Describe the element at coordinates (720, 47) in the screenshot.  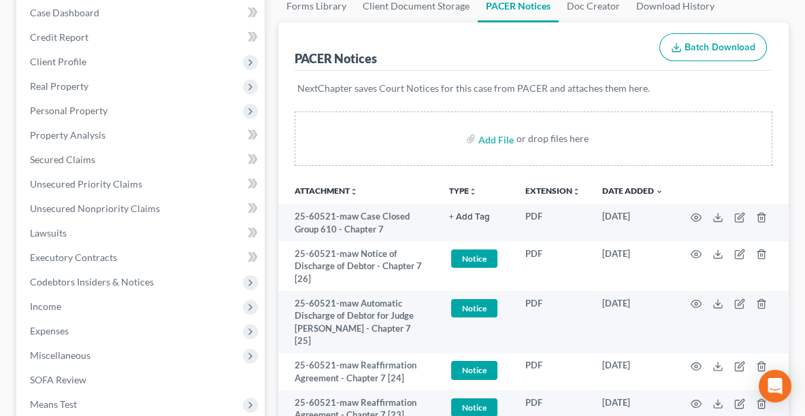
I see `span: Batch Download` at that location.